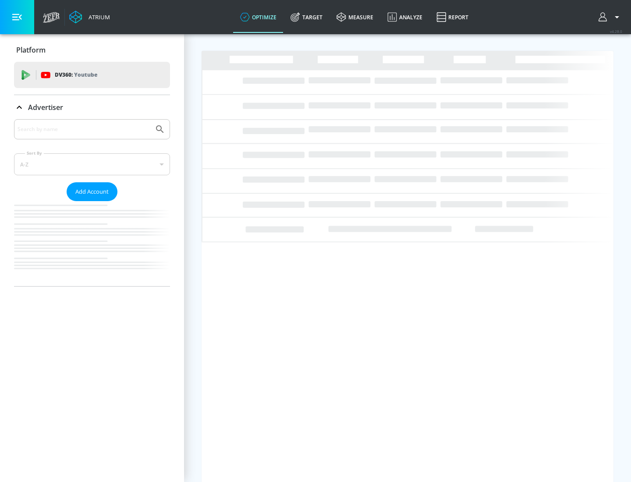 The image size is (631, 482). What do you see at coordinates (92, 244) in the screenshot?
I see `nav: list of Advertiser` at bounding box center [92, 244].